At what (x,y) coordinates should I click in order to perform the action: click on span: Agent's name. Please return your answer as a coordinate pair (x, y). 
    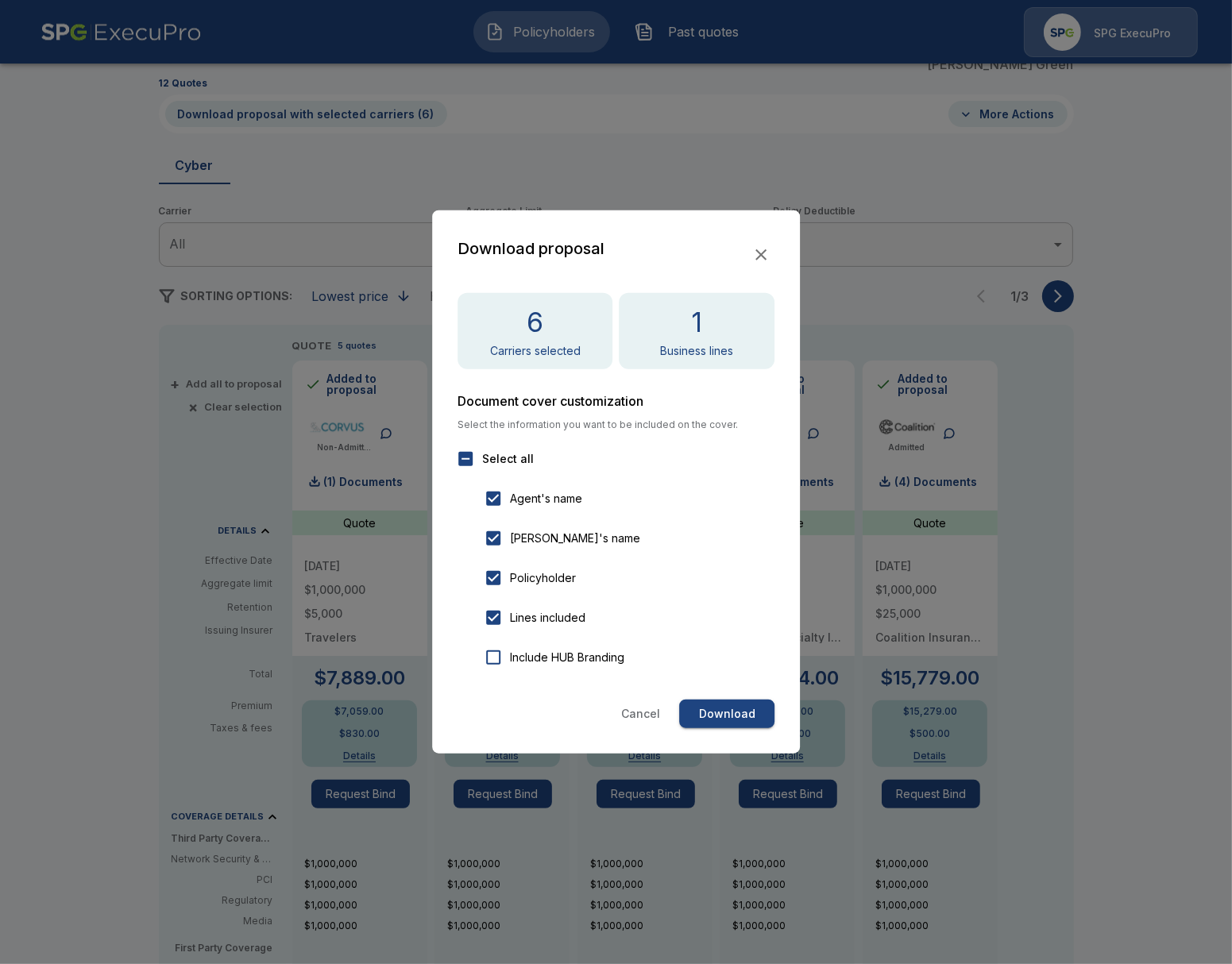
    Looking at the image, I should click on (546, 498).